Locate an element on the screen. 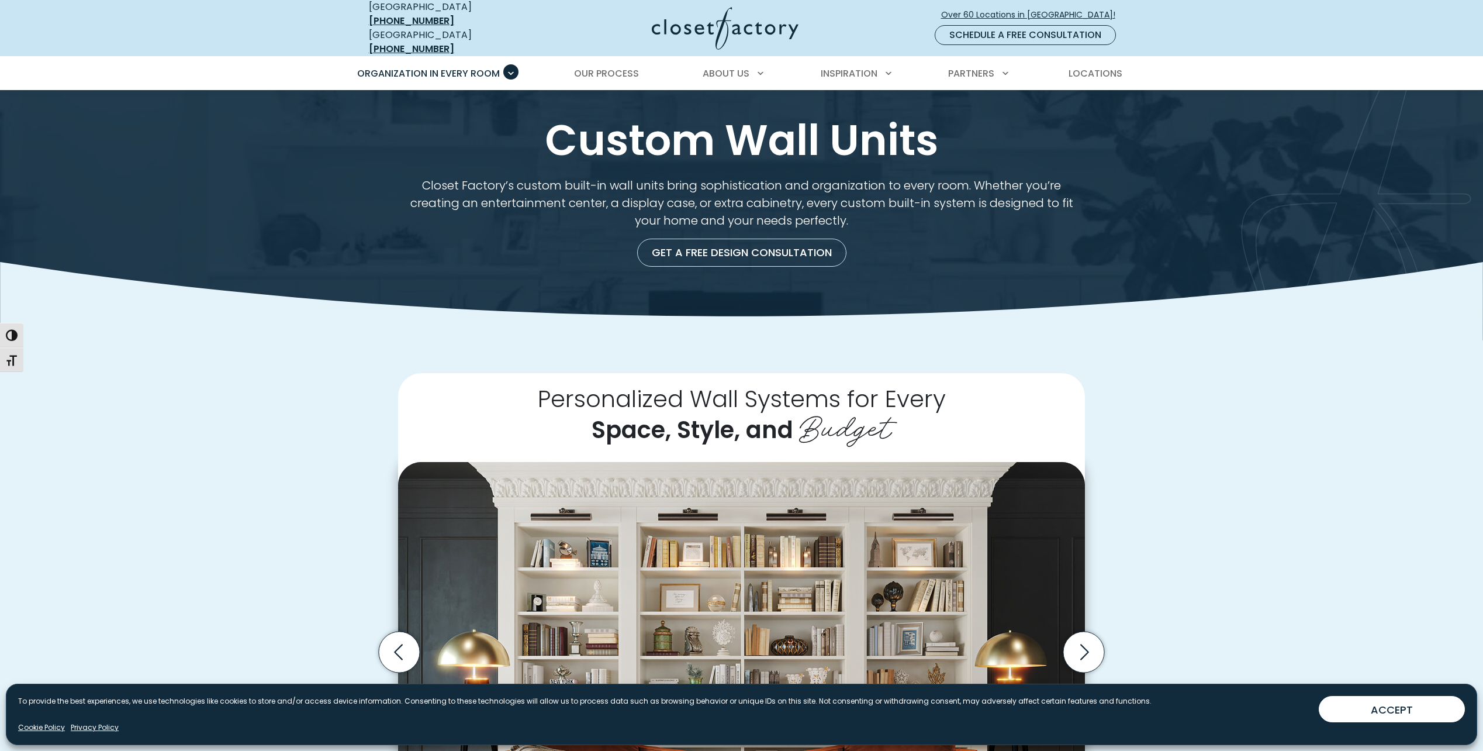  span: Space, Style, and is located at coordinates (692, 430).